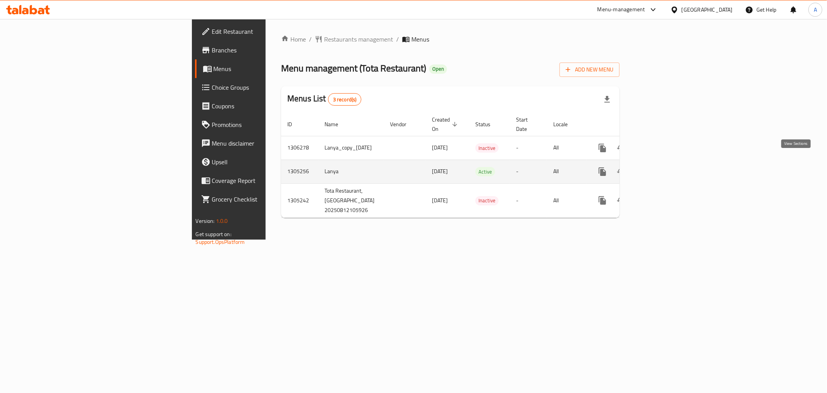 The height and width of the screenshot is (393, 827). I want to click on span: Choice Groups, so click(268, 87).